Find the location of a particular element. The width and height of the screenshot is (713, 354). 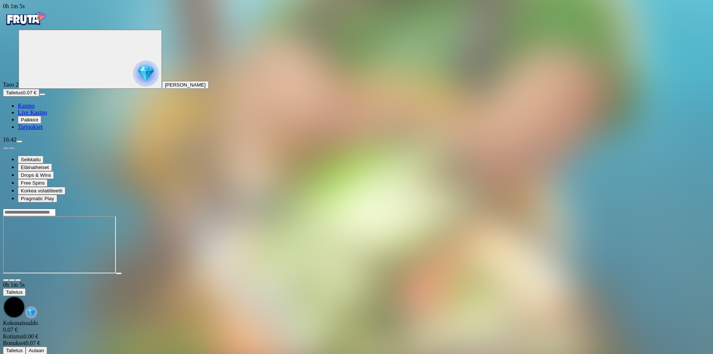

span: 0.07 € is located at coordinates (29, 92).